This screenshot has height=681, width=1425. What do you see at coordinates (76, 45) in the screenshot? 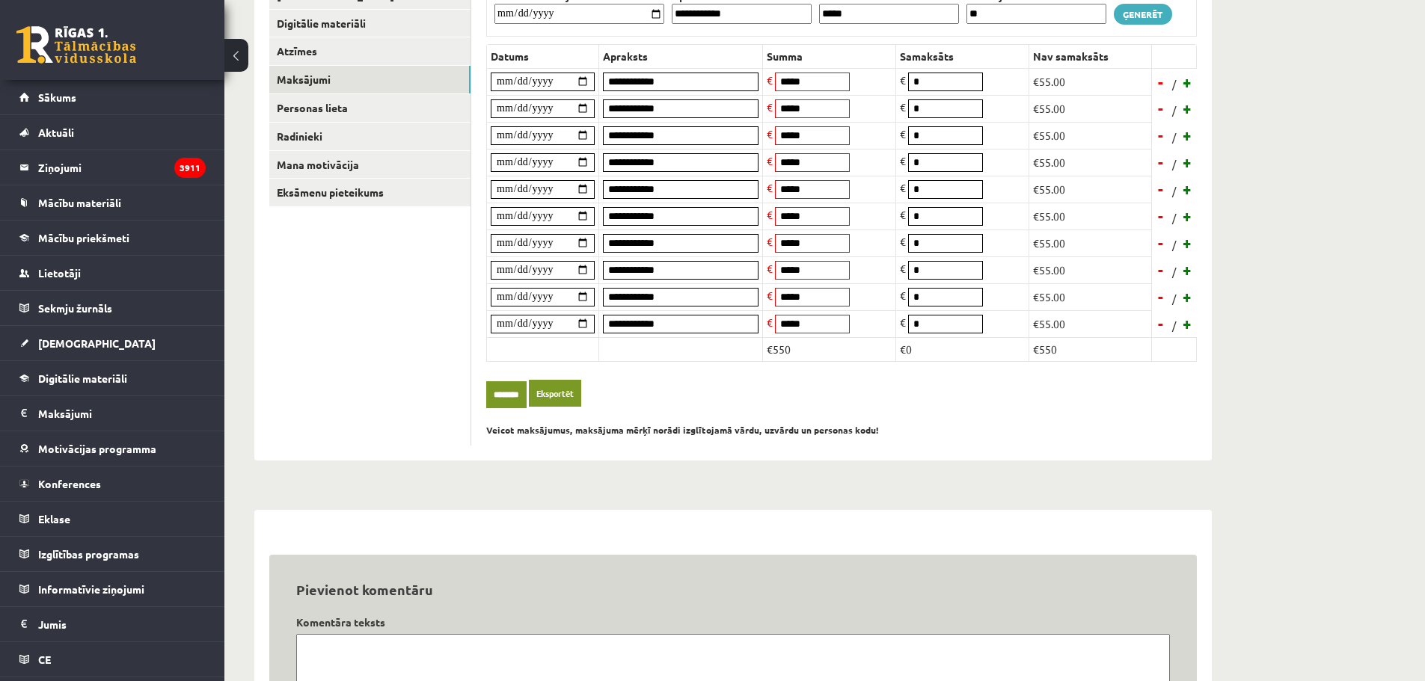
I see `a: Rīgas 1. Tālmācības vidusskola` at bounding box center [76, 45].